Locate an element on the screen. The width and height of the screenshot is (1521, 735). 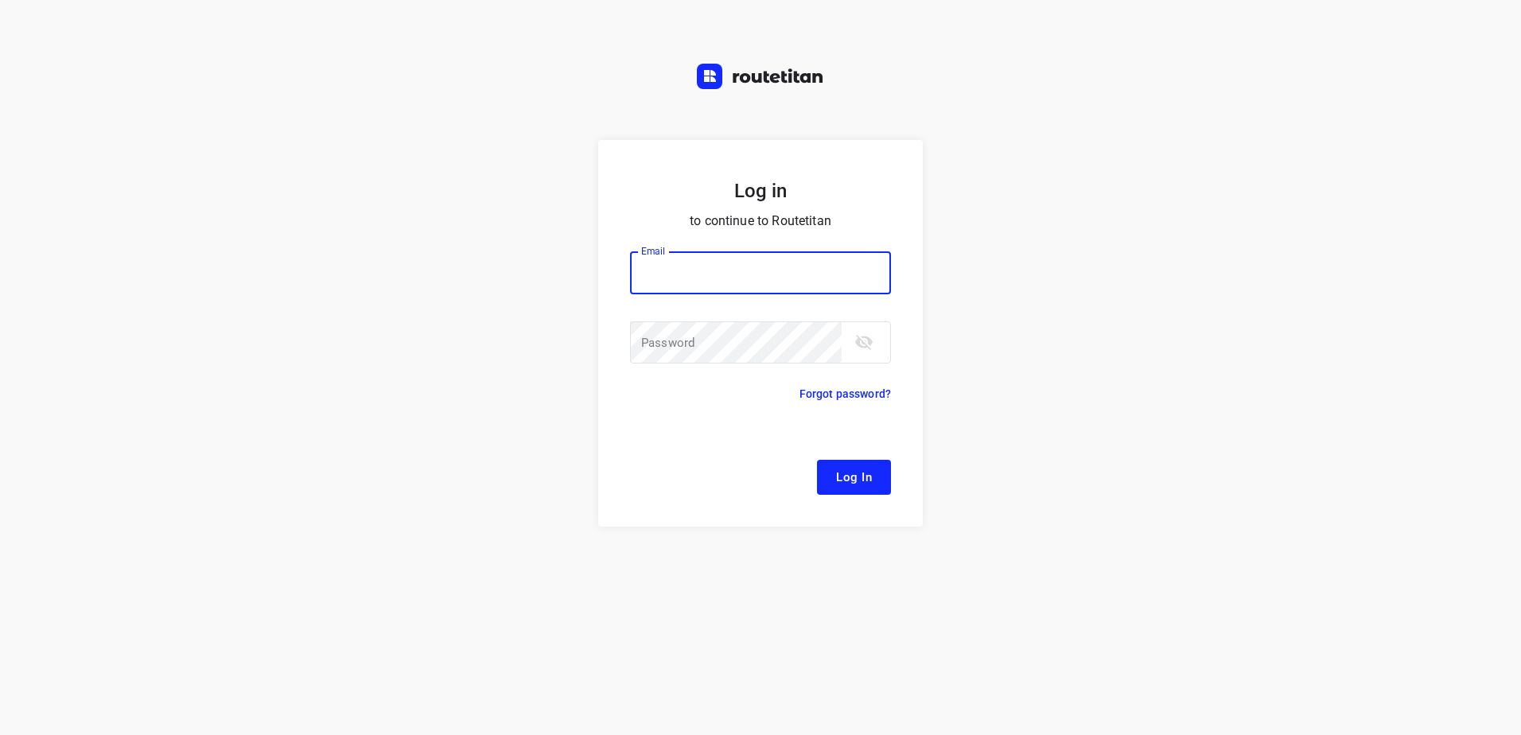
p: to continue to Routetitan is located at coordinates (760, 221).